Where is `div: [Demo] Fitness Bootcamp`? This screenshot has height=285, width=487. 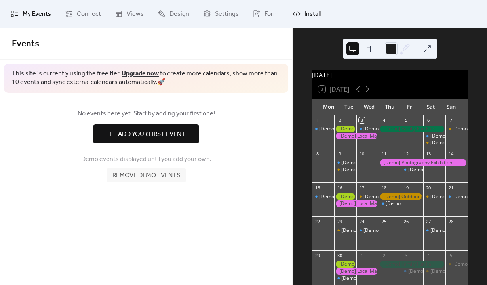
div: [Demo] Fitness Bootcamp is located at coordinates (348, 129).